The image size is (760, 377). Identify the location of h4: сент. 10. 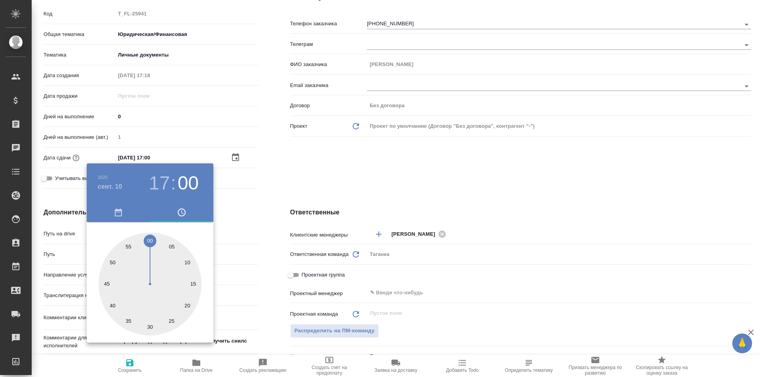
(110, 187).